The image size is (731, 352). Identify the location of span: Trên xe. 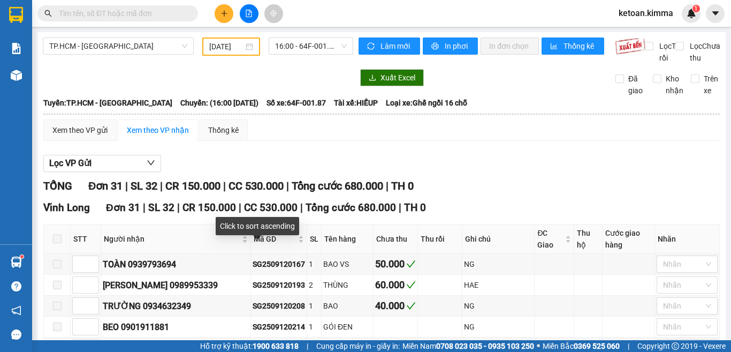
(711, 85).